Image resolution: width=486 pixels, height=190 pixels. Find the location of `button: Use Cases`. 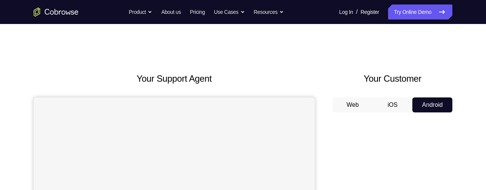

button: Use Cases is located at coordinates (229, 12).